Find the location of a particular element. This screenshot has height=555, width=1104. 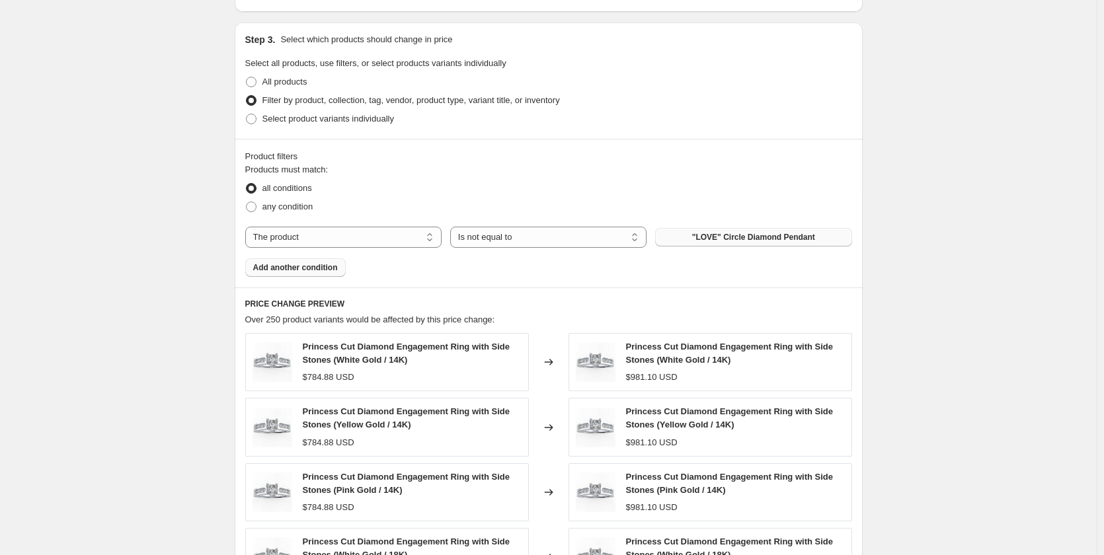

button: "LOVE" Circle Diamond Pendant is located at coordinates (753, 237).